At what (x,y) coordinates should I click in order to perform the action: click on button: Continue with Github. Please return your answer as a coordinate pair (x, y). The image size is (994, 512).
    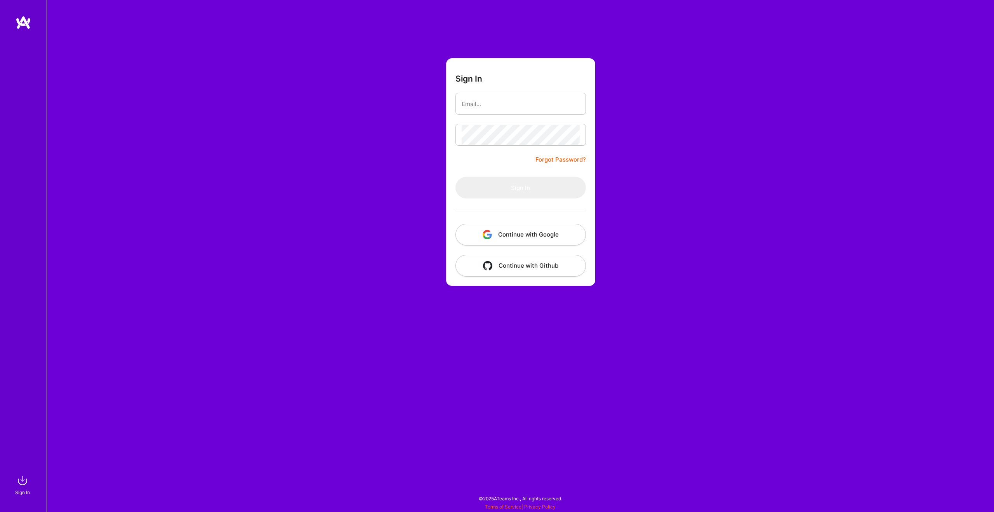
    Looking at the image, I should click on (521, 266).